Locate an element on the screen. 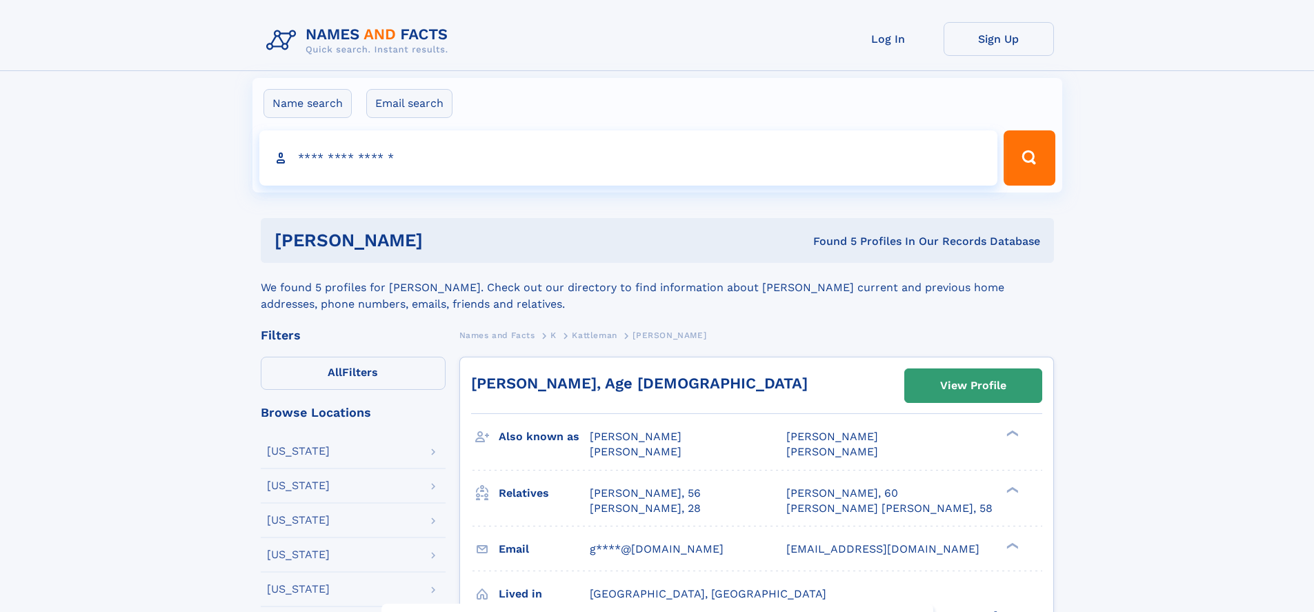  a: View Profile is located at coordinates (973, 385).